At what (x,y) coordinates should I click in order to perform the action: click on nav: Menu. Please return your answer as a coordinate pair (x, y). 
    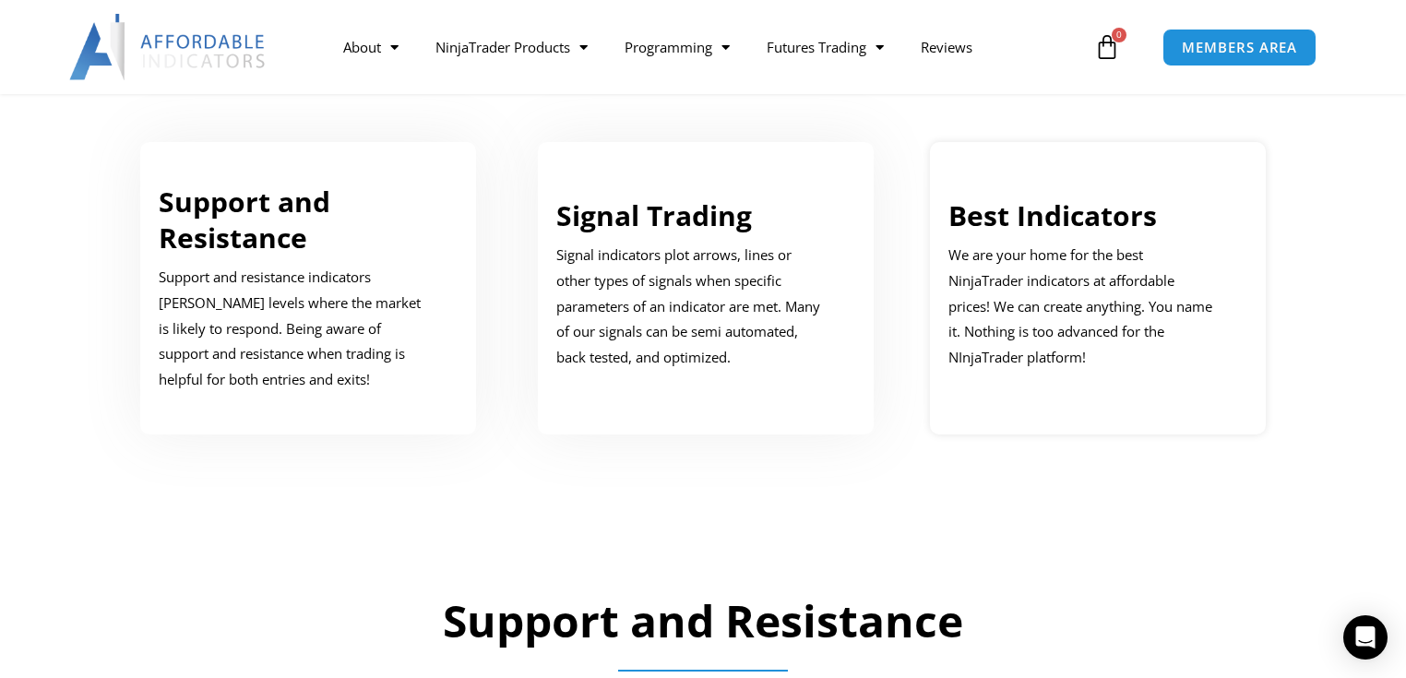
    Looking at the image, I should click on (707, 47).